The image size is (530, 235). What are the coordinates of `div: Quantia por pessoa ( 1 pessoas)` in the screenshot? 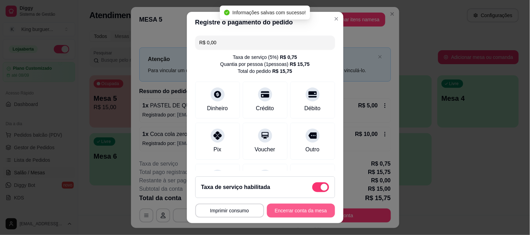 It's located at (265, 64).